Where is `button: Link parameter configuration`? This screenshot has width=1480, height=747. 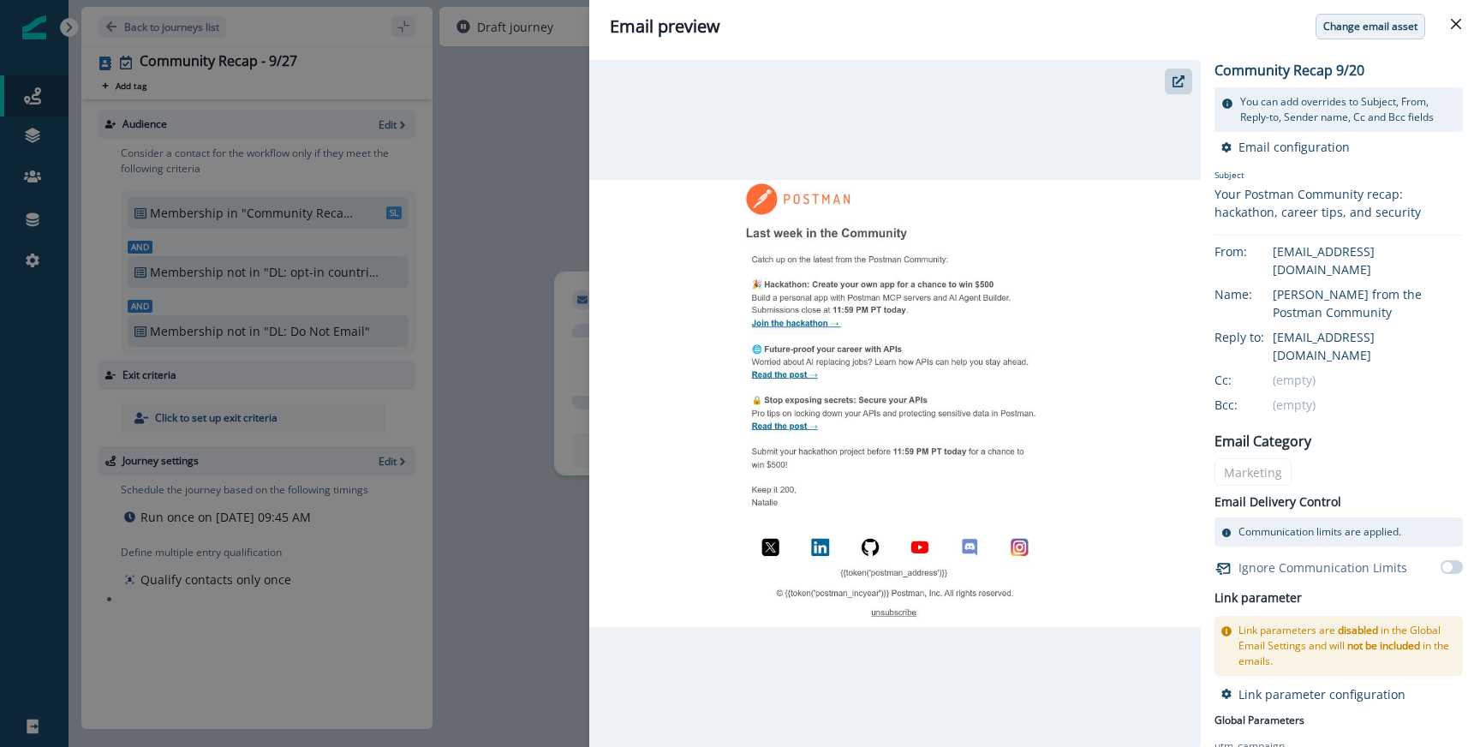
button: Link parameter configuration is located at coordinates (1313, 694).